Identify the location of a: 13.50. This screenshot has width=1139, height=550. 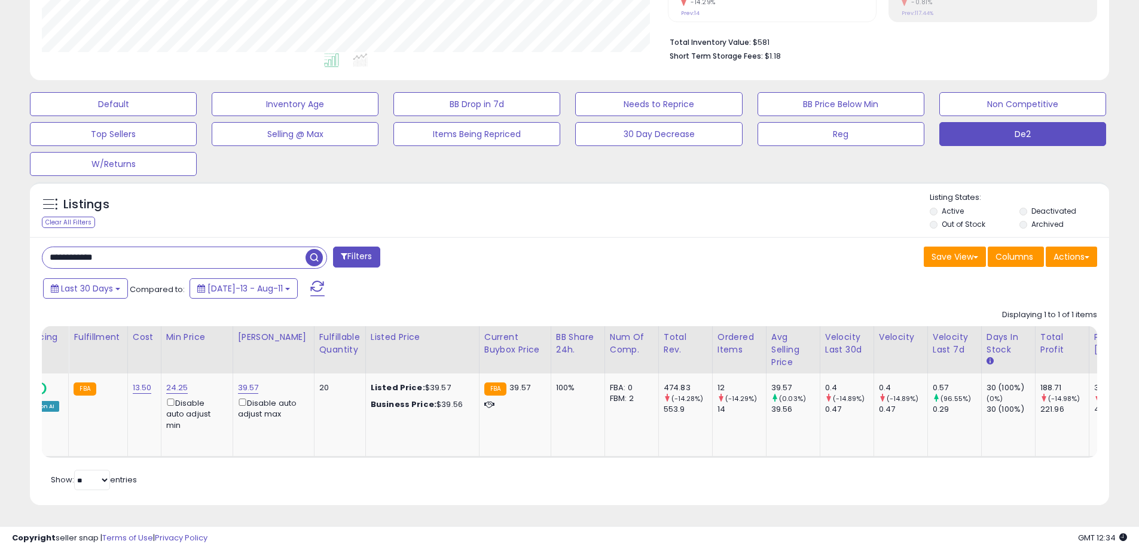
(142, 388).